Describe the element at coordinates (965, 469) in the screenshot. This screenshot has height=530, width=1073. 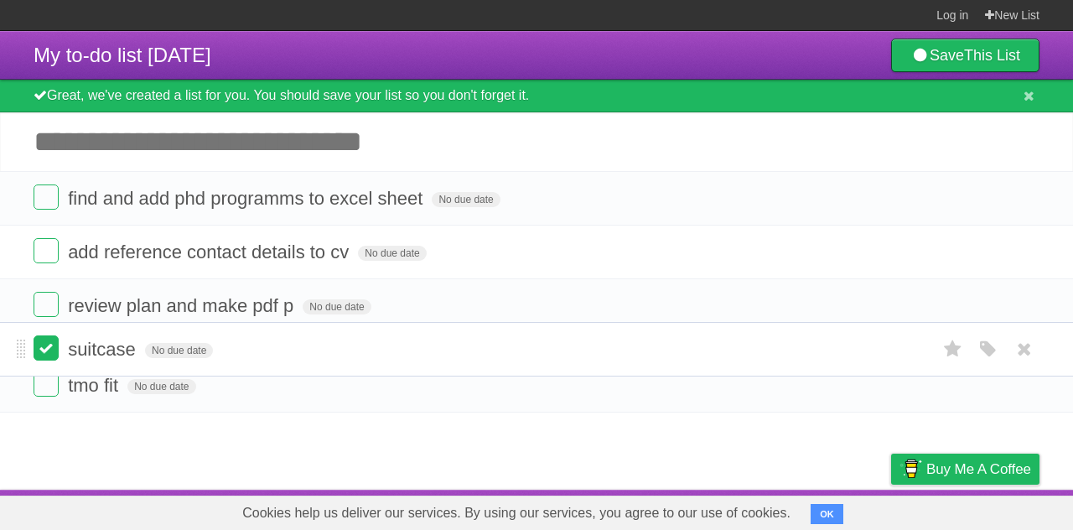
I see `a: Buy me a coffee` at that location.